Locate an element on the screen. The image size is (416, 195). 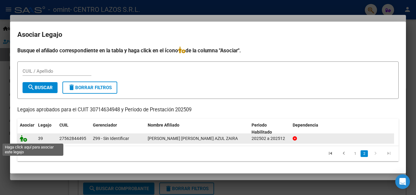
a: go to last page is located at coordinates (389, 154).